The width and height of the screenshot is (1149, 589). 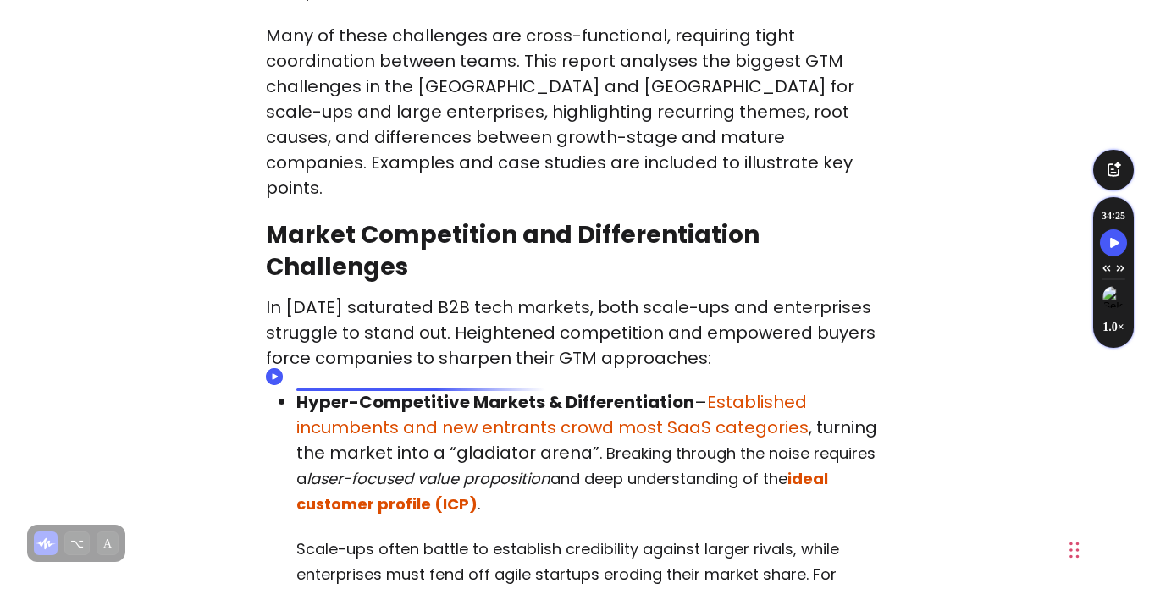 What do you see at coordinates (428, 478) in the screenshot?
I see `em: laser-focused value proposition` at bounding box center [428, 478].